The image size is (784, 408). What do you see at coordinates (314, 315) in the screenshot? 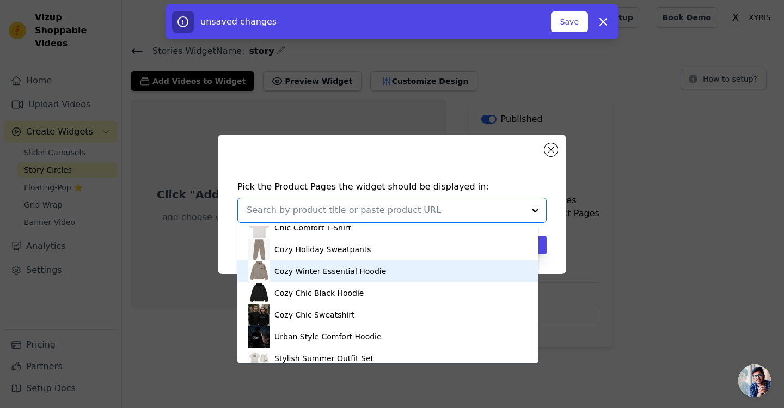
I see `div: Cozy Chic Sweatshirt` at bounding box center [314, 315].